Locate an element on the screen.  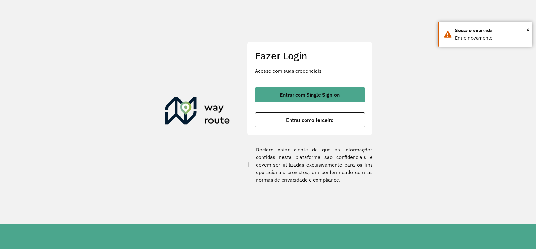
label: Declaro estar ciente de que as informações contidas nesta plataforma são confidenciais e devem se... is located at coordinates (310, 164).